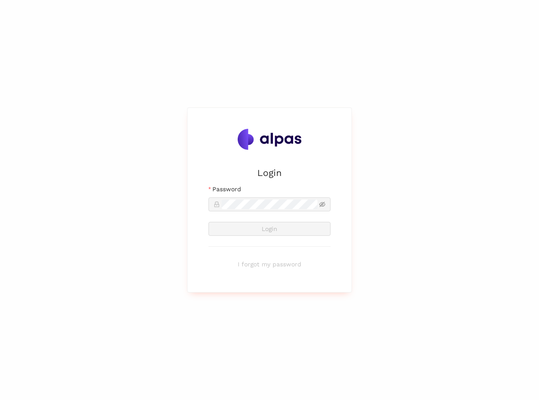 This screenshot has width=539, height=400. What do you see at coordinates (270, 229) in the screenshot?
I see `button: Login` at bounding box center [270, 229].